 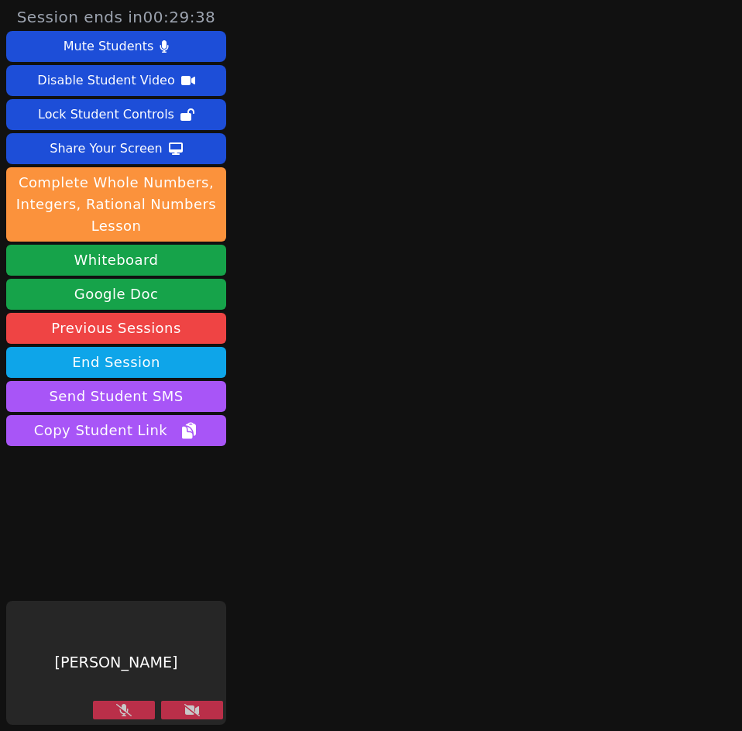 I want to click on div: Disable Student Video, so click(x=105, y=81).